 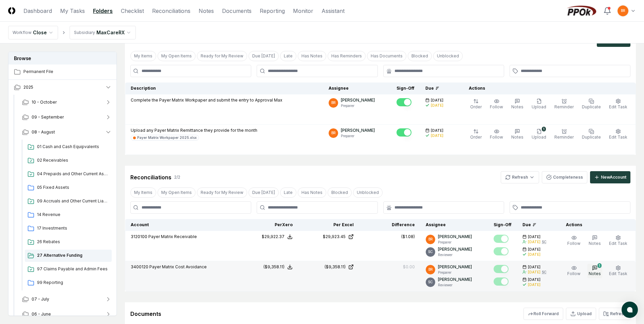 What do you see at coordinates (177, 177) in the screenshot?
I see `div: 2 / 2` at bounding box center [177, 177].